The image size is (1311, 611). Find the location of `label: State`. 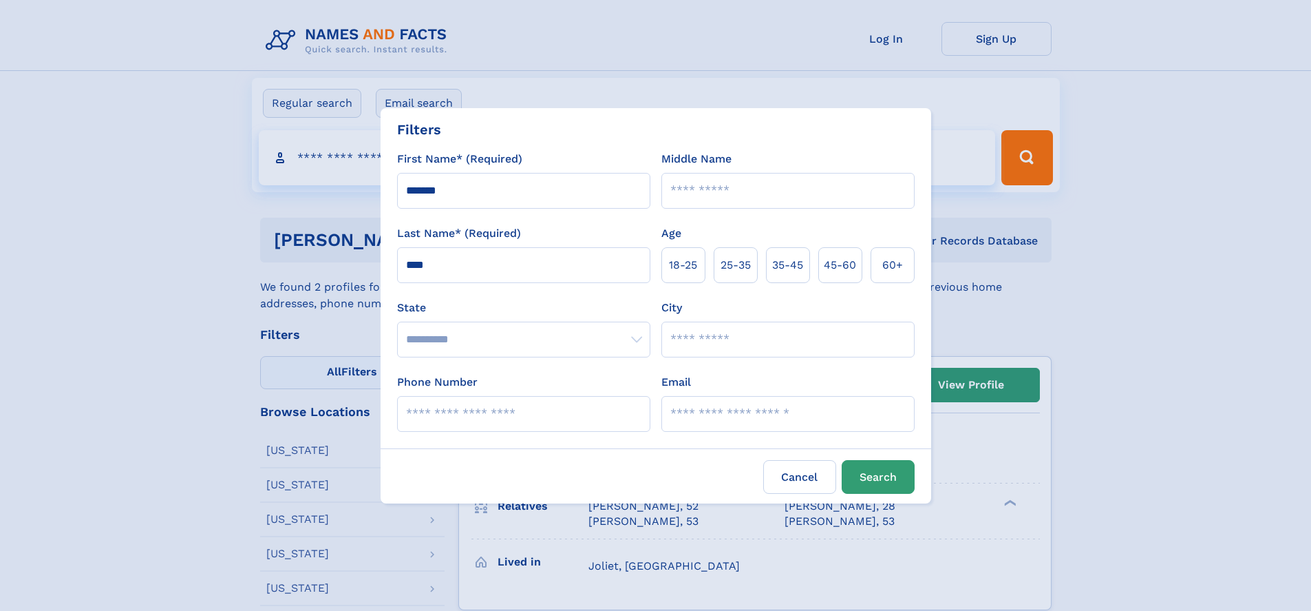

label: State is located at coordinates (524, 308).